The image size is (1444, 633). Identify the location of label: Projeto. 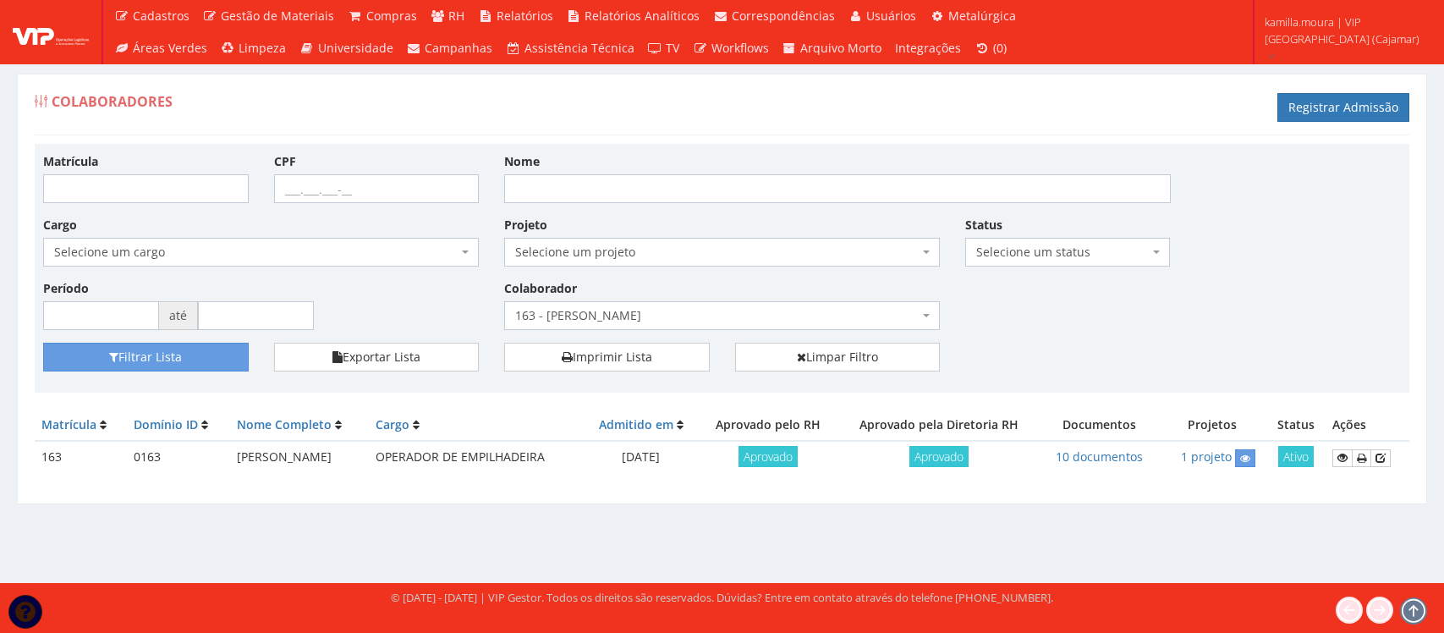
(525, 225).